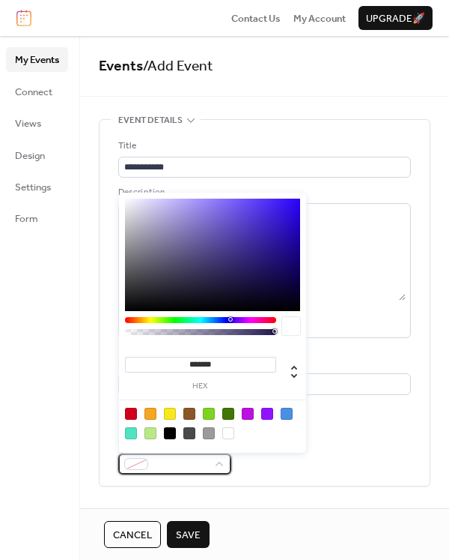 The image size is (449, 560). What do you see at coordinates (256, 18) in the screenshot?
I see `a: Contact Us` at bounding box center [256, 18].